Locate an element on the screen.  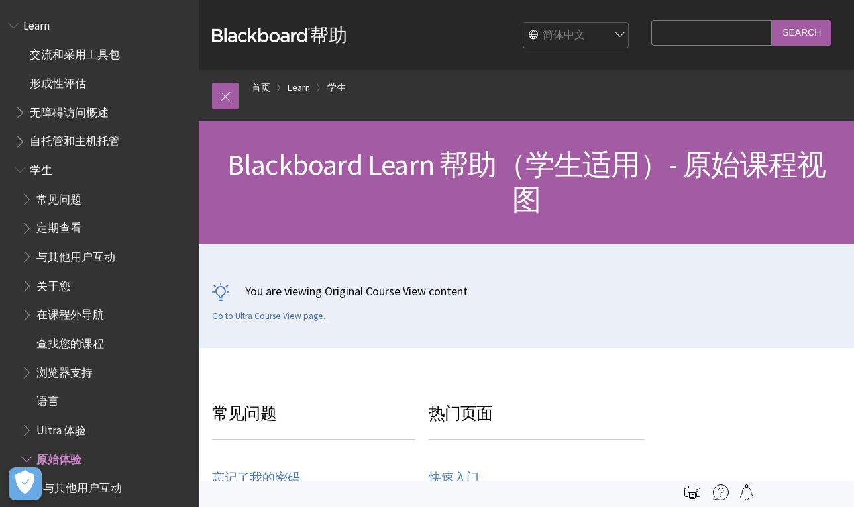
span: 关于您 is located at coordinates (53, 284).